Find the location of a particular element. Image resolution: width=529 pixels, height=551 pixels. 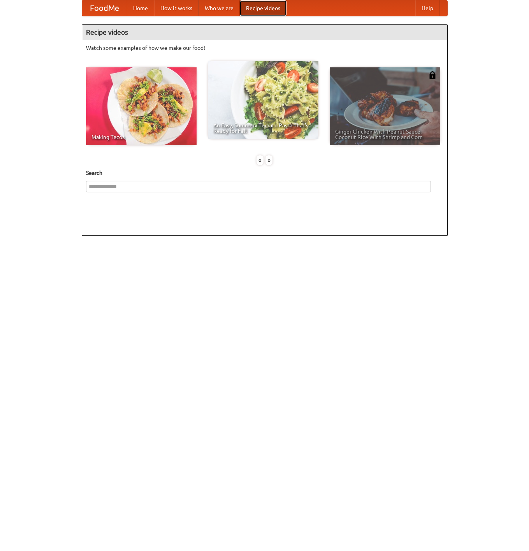

img: 483408.png is located at coordinates (433, 75).